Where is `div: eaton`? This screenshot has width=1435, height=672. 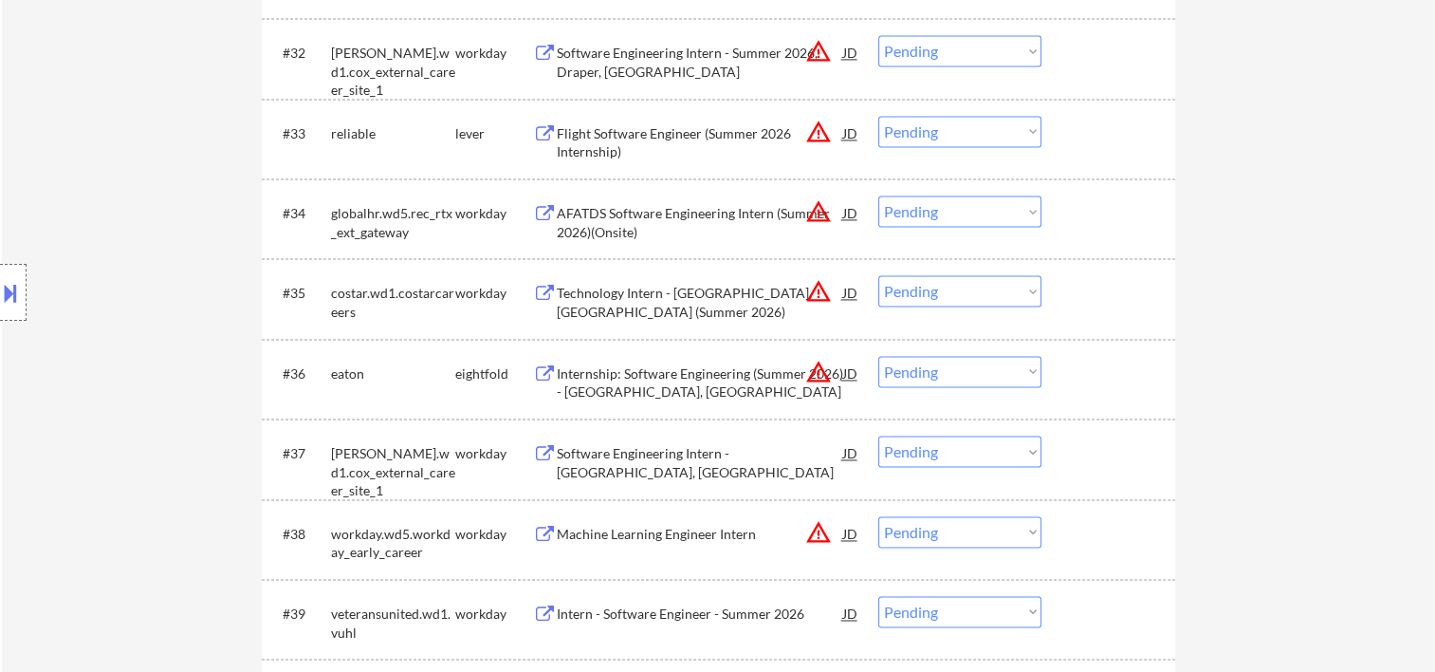
div: eaton is located at coordinates (393, 374).